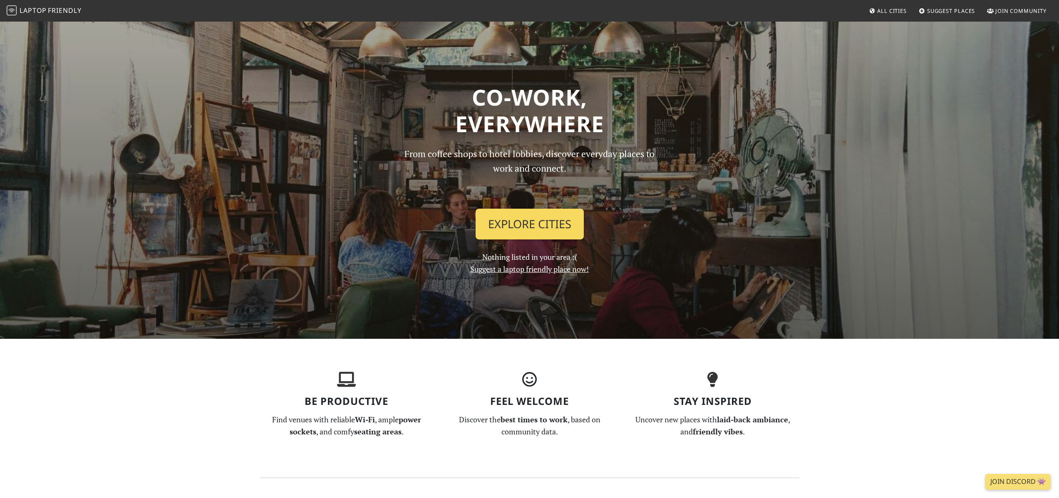 The image size is (1059, 498). I want to click on a: Suggest a laptop friendly place now!, so click(529, 269).